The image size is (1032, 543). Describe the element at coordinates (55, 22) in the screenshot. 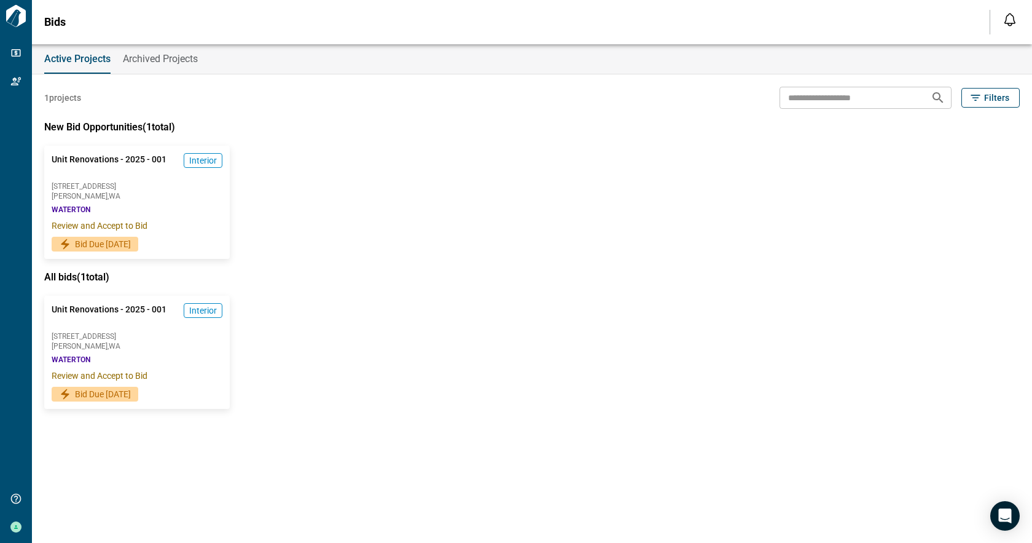

I see `span: Bids` at that location.